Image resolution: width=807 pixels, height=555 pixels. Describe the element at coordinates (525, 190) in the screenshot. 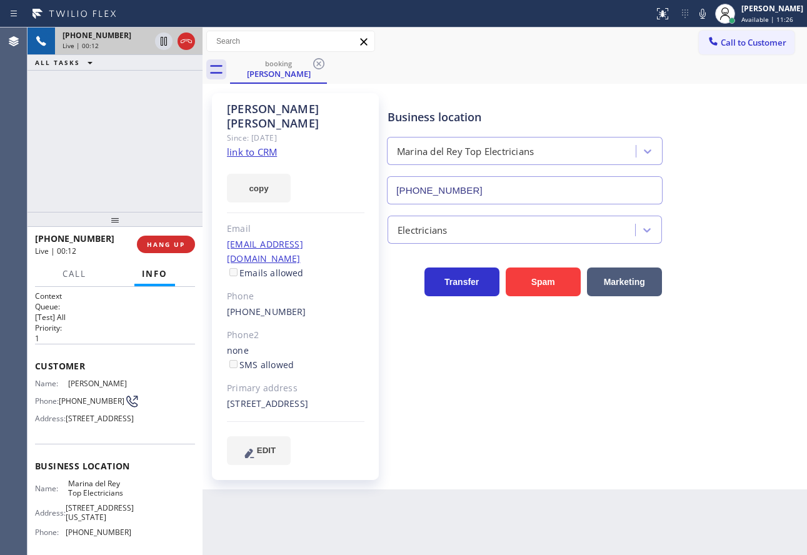

I see `input: Phone Number` at that location.